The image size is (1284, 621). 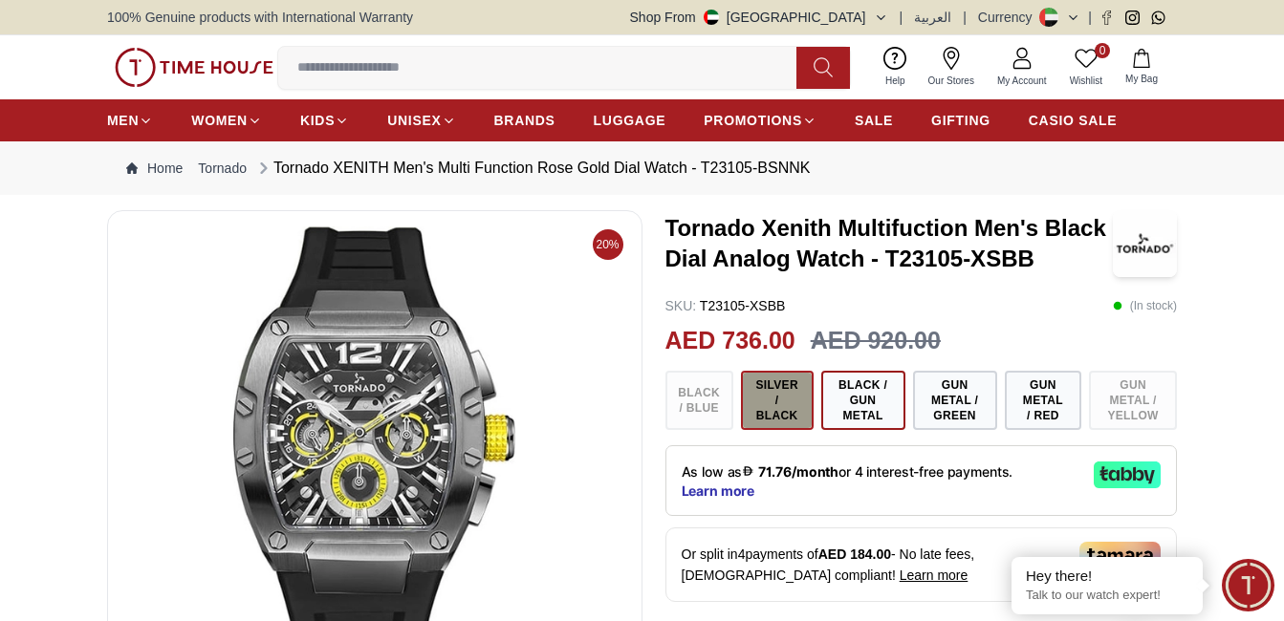 I want to click on span: LUGGAGE, so click(x=630, y=120).